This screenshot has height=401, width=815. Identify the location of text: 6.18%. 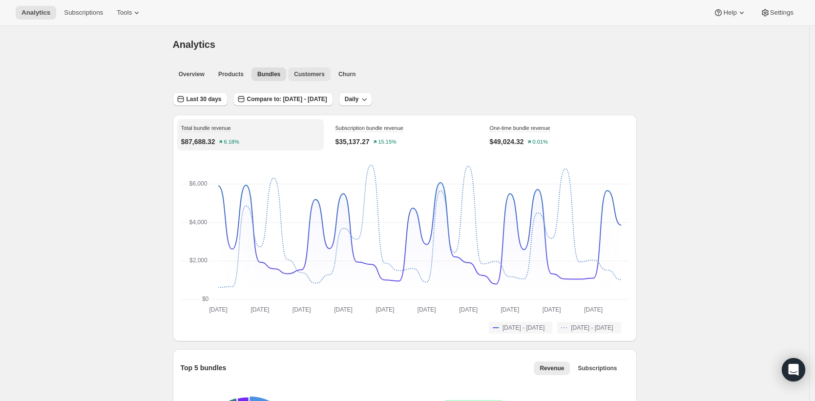
(231, 142).